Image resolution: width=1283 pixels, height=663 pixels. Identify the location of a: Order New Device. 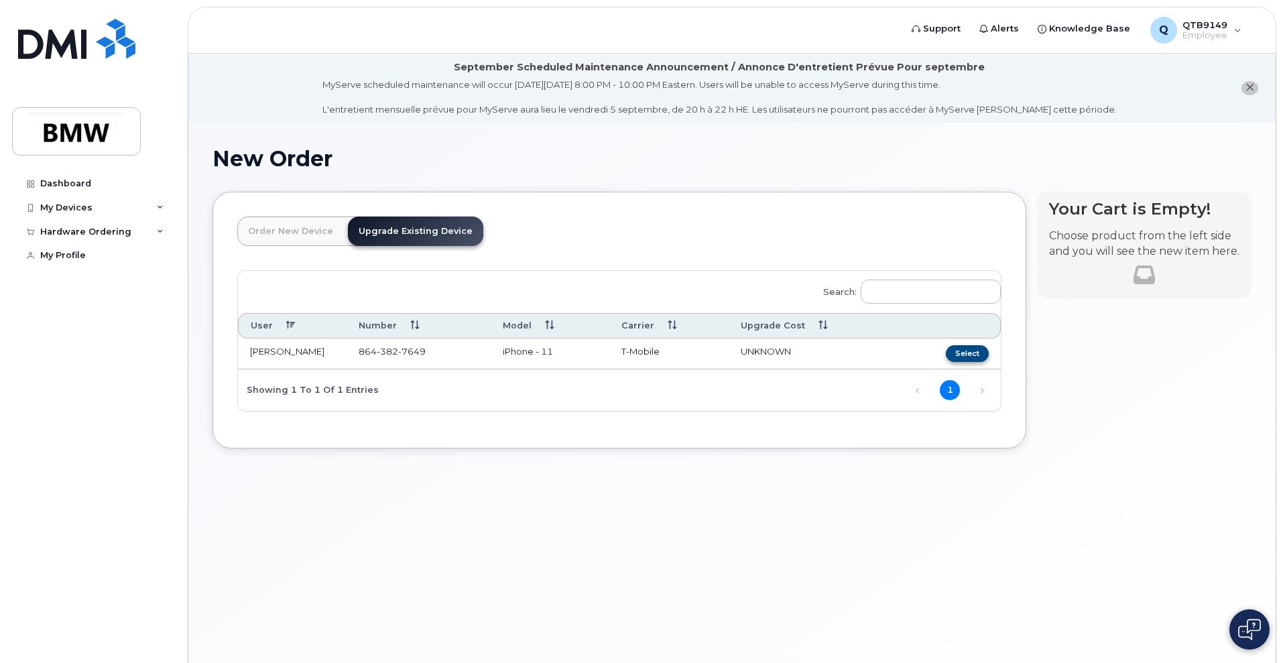
(290, 231).